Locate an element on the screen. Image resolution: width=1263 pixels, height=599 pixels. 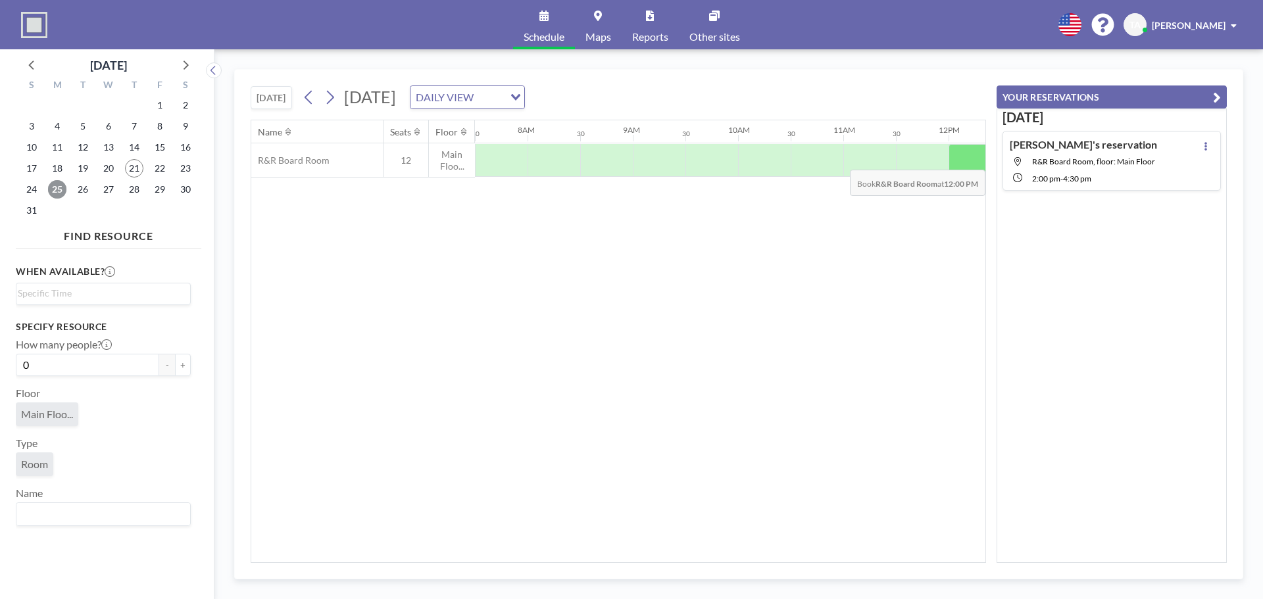
span: Saturday, August 23, 2025 is located at coordinates (185, 168).